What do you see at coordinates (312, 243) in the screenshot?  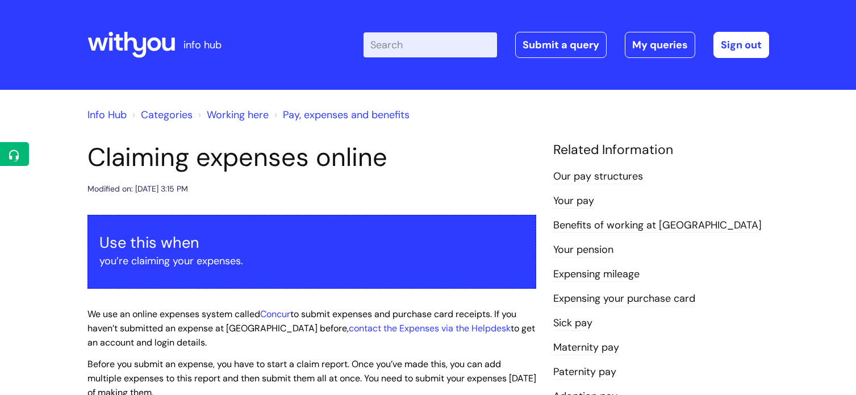 I see `h3: Use this when` at bounding box center [312, 243].